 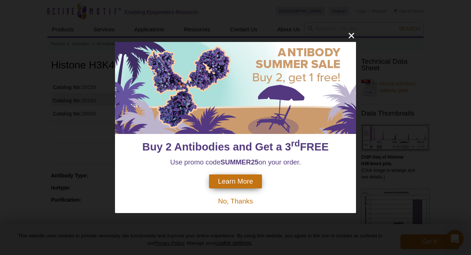 What do you see at coordinates (235, 201) in the screenshot?
I see `span: No, Thanks` at bounding box center [235, 201].